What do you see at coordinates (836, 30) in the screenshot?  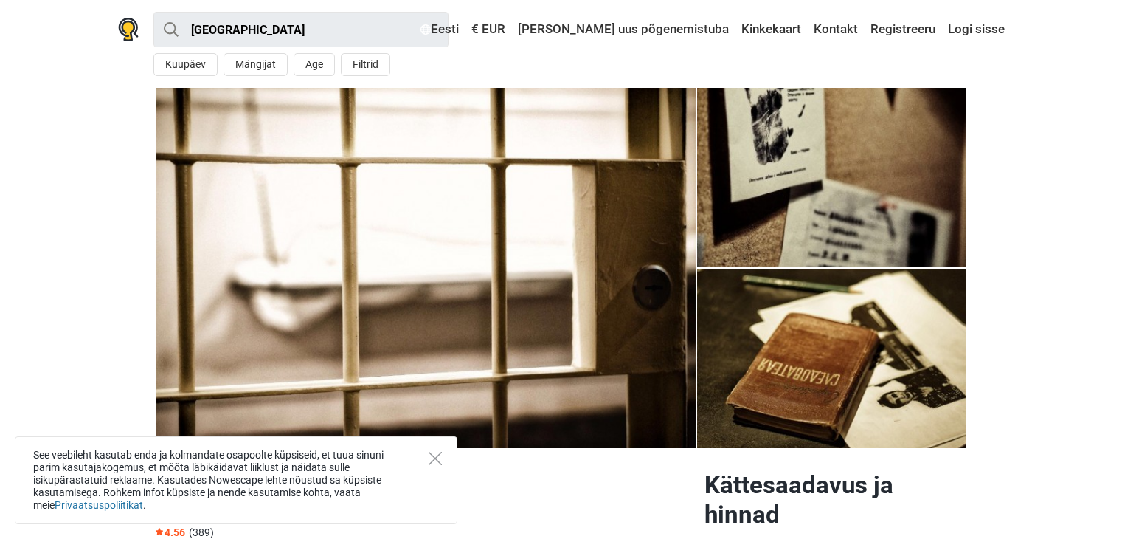 I see `a: Kontakt` at bounding box center [836, 30].